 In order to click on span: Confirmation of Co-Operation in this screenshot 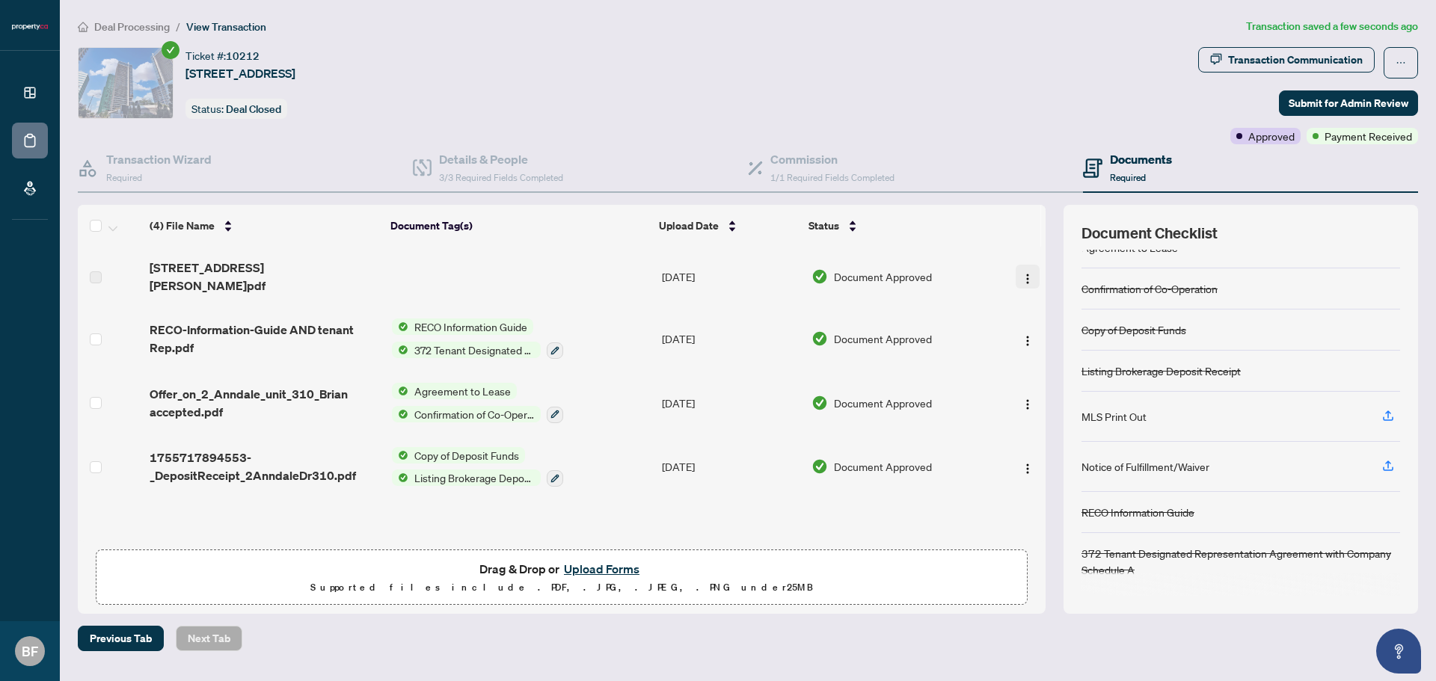, I will do `click(474, 414)`.